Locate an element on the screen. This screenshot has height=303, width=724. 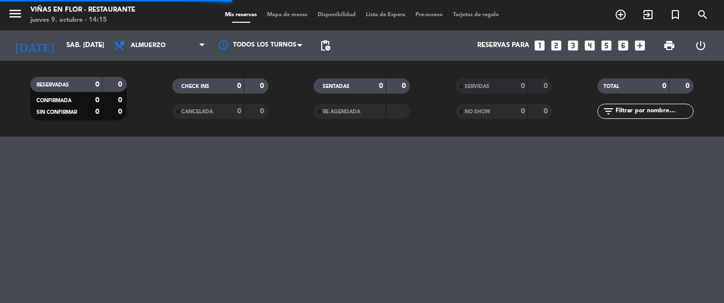
i: arrow_drop_down is located at coordinates (100, 46).